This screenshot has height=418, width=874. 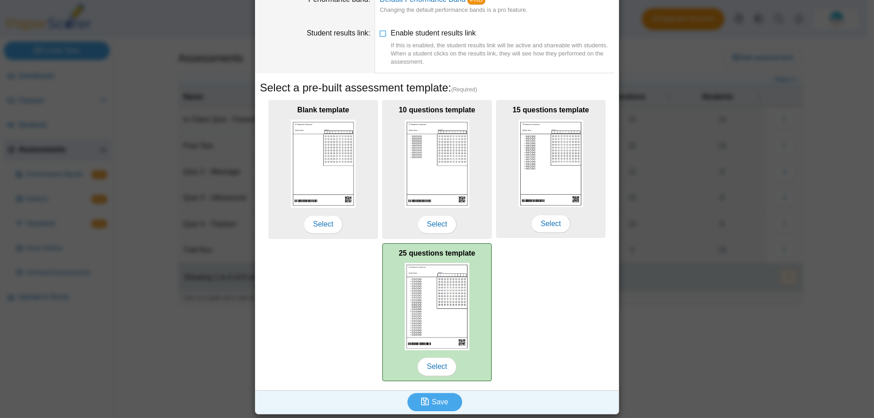 What do you see at coordinates (502, 47) in the screenshot?
I see `span: Enable student results link` at bounding box center [502, 47].